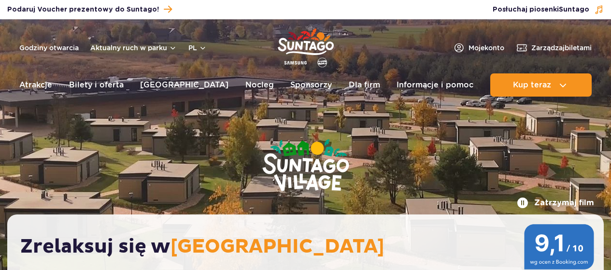  Describe the element at coordinates (574, 10) in the screenshot. I see `span: Suntago` at that location.